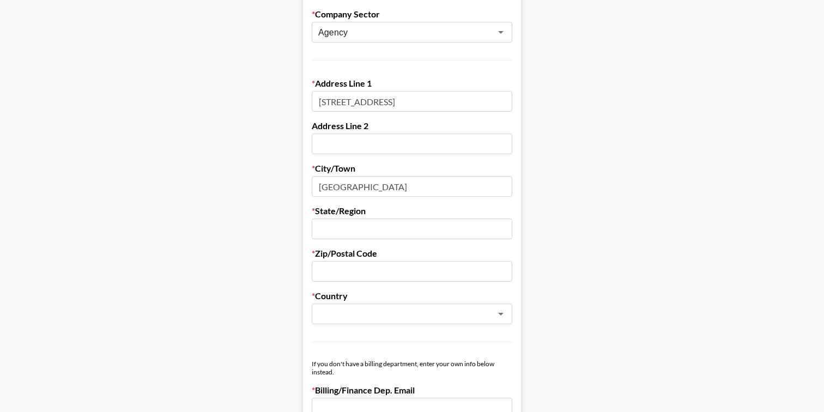  I want to click on label: City/Town, so click(412, 168).